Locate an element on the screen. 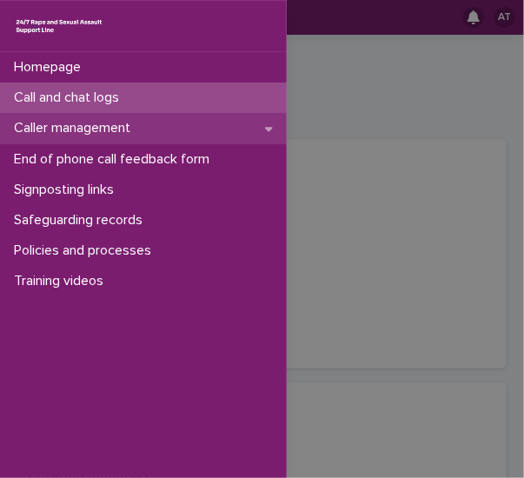 Image resolution: width=524 pixels, height=478 pixels. p: Caller management is located at coordinates (76, 128).